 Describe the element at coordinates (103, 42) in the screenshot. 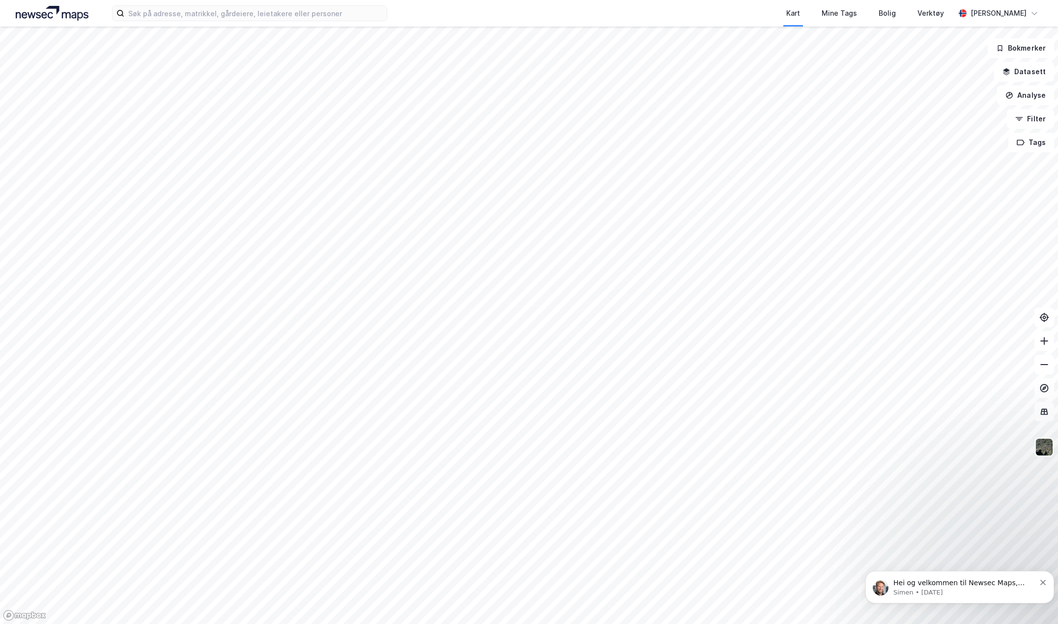

I see `p: Message from Simen, sent 31w ago` at that location.